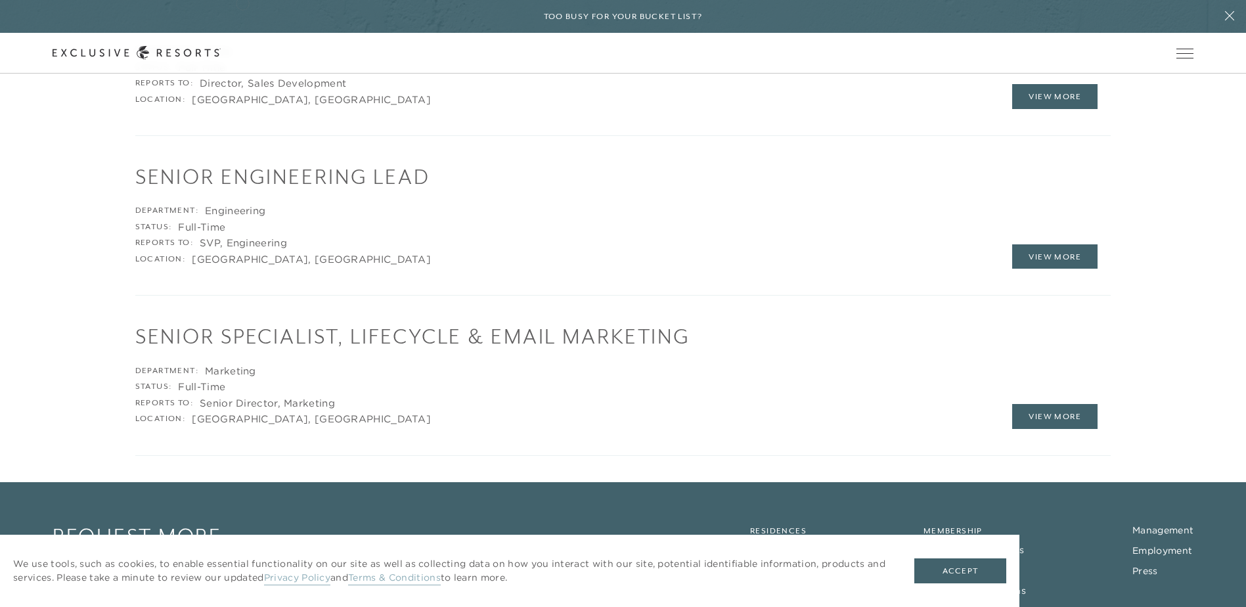  What do you see at coordinates (1162, 550) in the screenshot?
I see `a: Employment` at bounding box center [1162, 550].